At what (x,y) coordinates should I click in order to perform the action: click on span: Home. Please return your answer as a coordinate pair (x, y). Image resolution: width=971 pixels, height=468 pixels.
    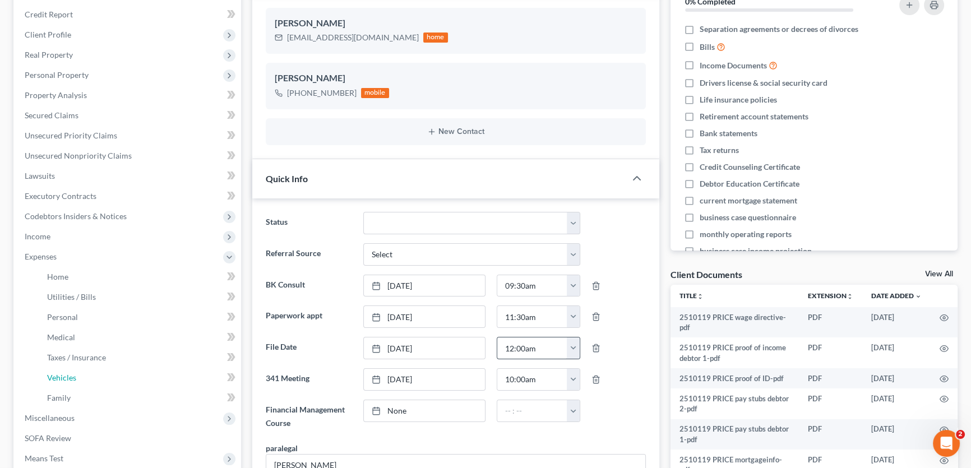
    Looking at the image, I should click on (58, 276).